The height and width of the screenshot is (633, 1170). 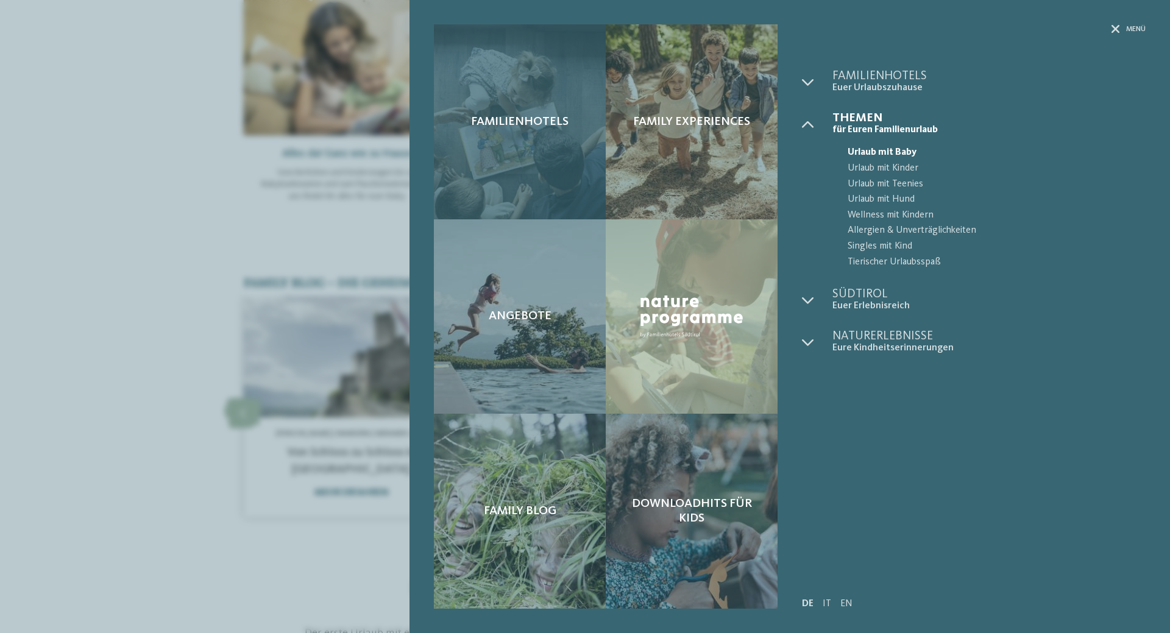 I want to click on span: Euer Urlaubszuhause, so click(x=989, y=88).